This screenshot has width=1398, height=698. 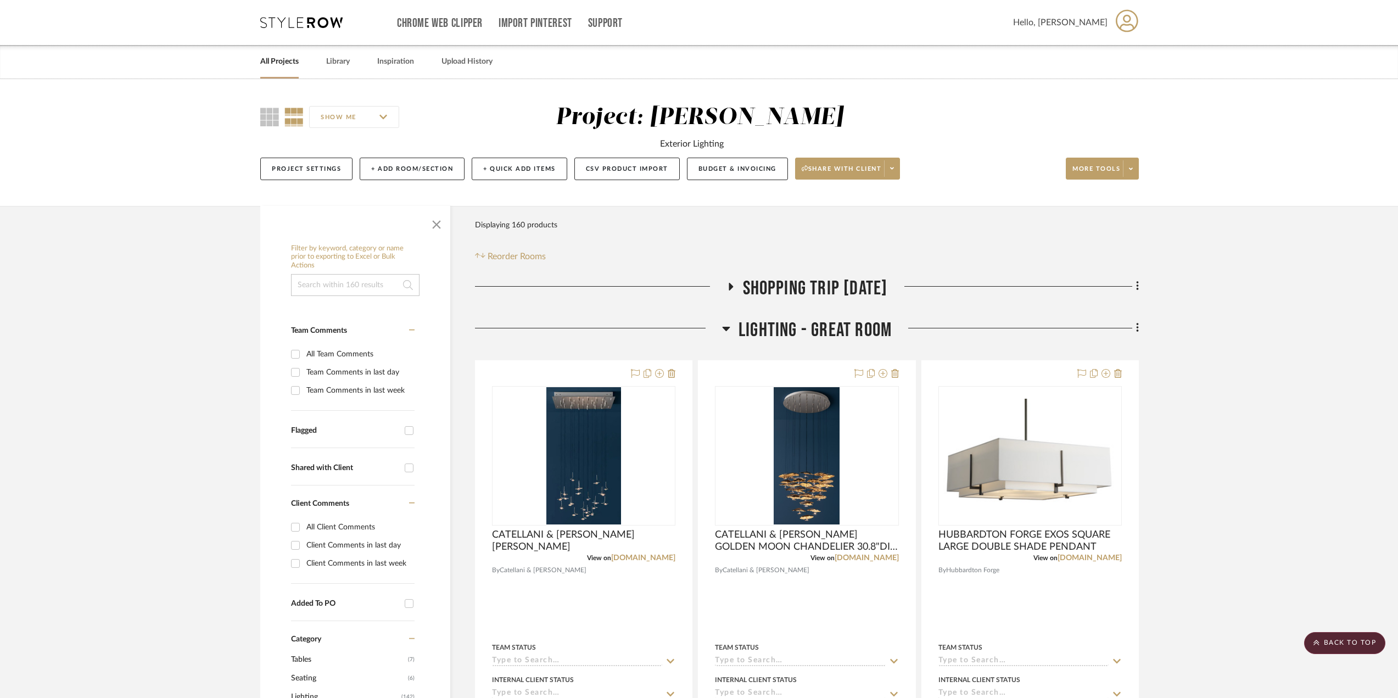 I want to click on button: Share with client, so click(x=848, y=169).